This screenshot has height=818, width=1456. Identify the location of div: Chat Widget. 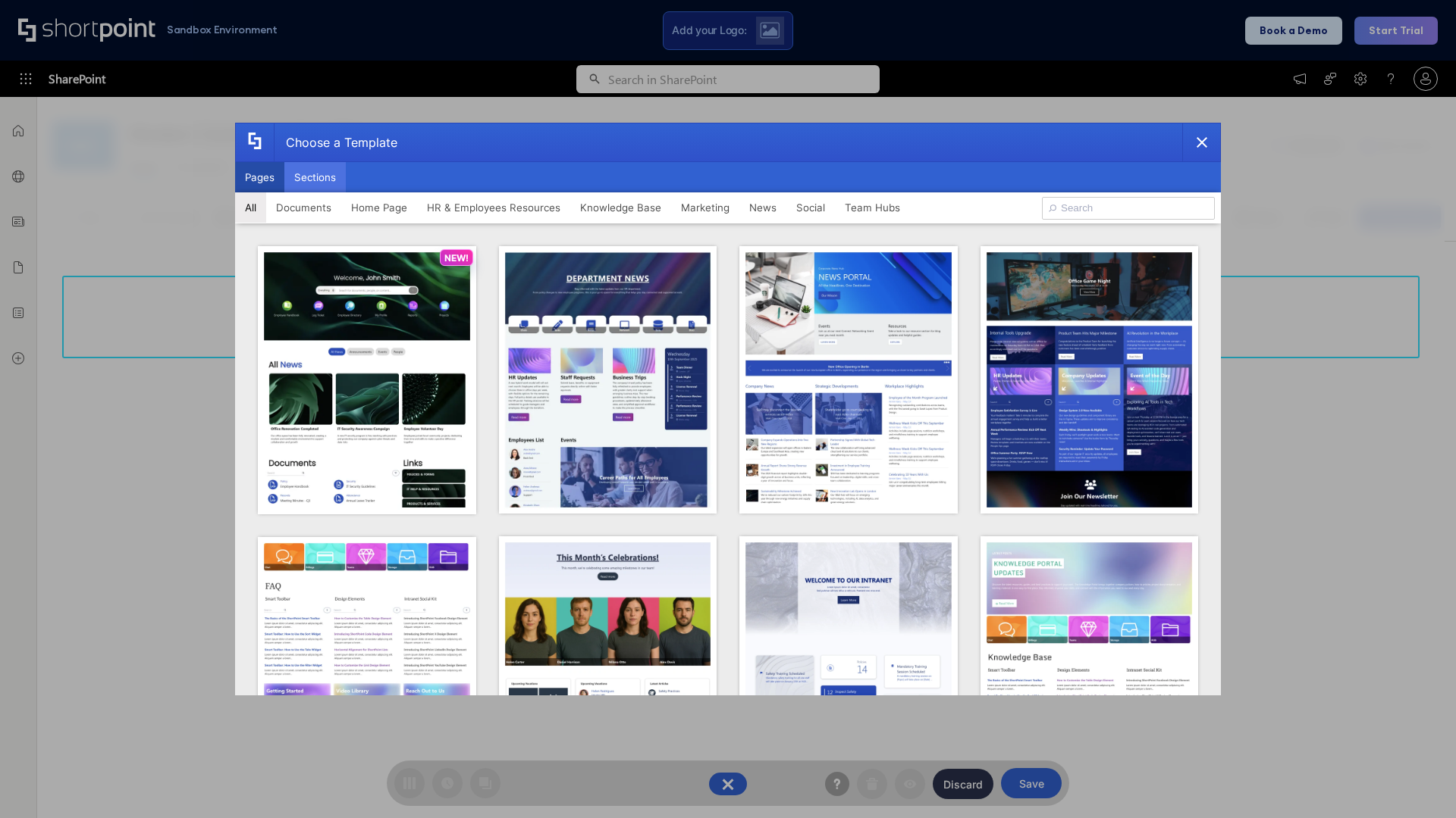
(1418, 782).